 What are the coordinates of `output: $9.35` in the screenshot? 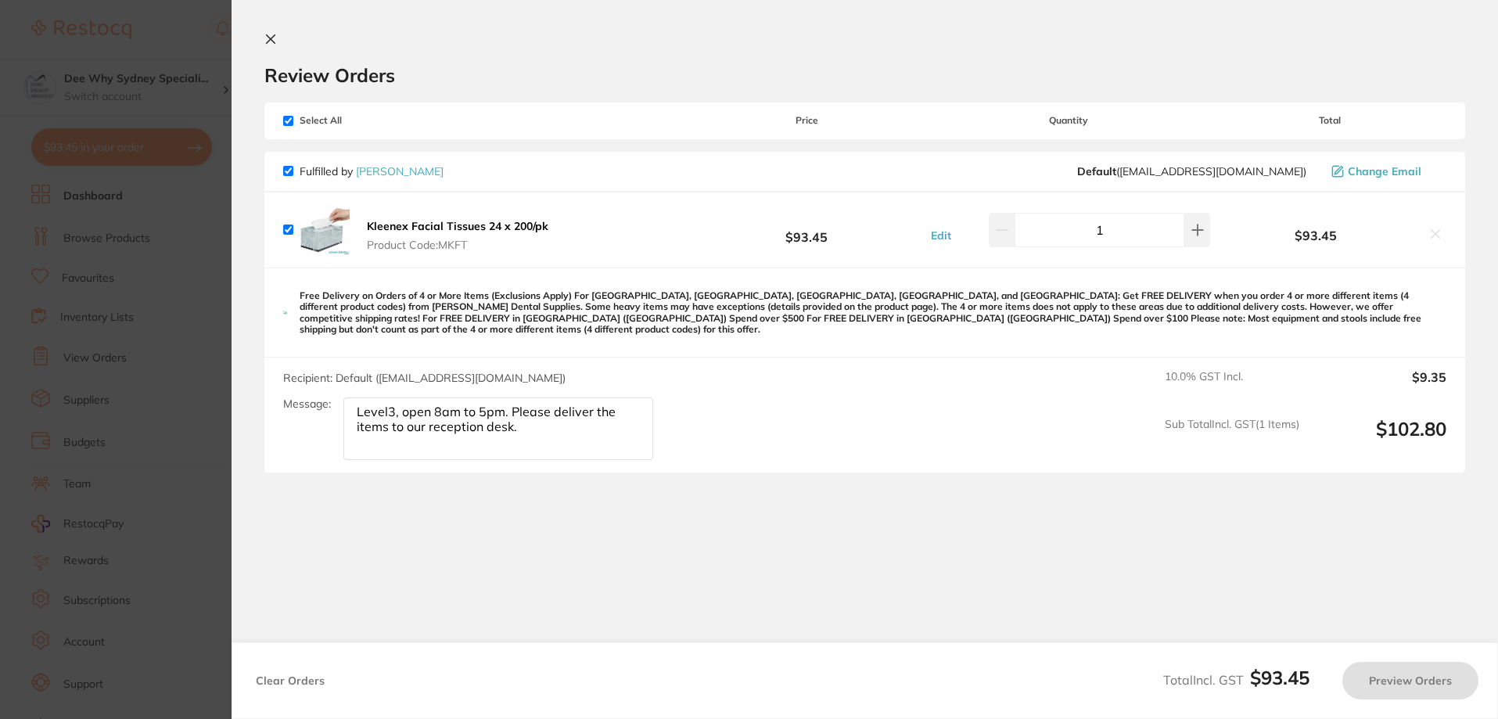 It's located at (1379, 387).